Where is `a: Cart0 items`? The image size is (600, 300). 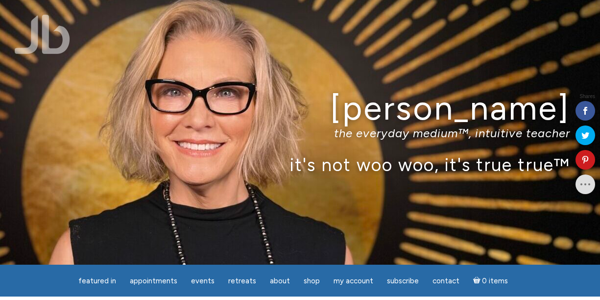 a: Cart0 items is located at coordinates (490, 280).